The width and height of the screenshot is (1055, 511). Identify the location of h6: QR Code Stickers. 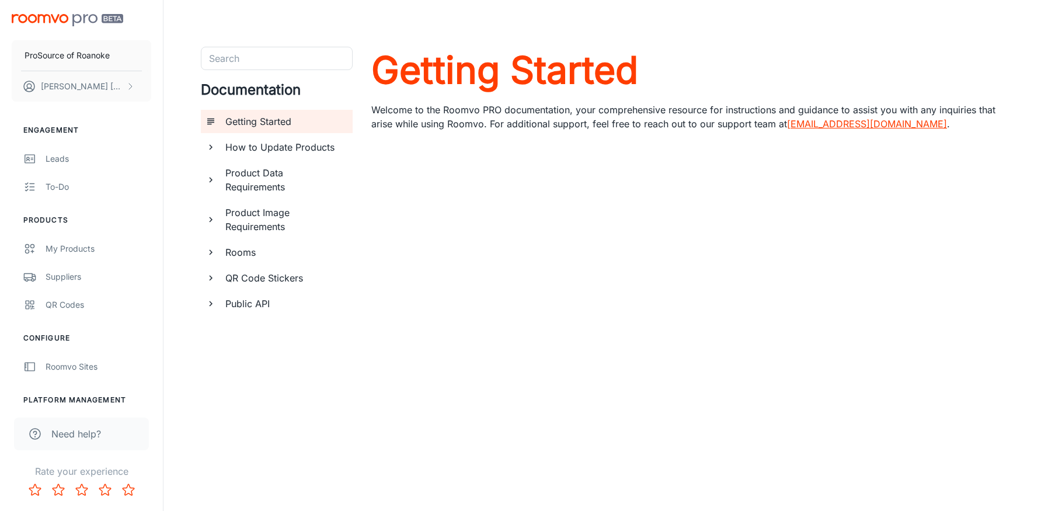
(284, 278).